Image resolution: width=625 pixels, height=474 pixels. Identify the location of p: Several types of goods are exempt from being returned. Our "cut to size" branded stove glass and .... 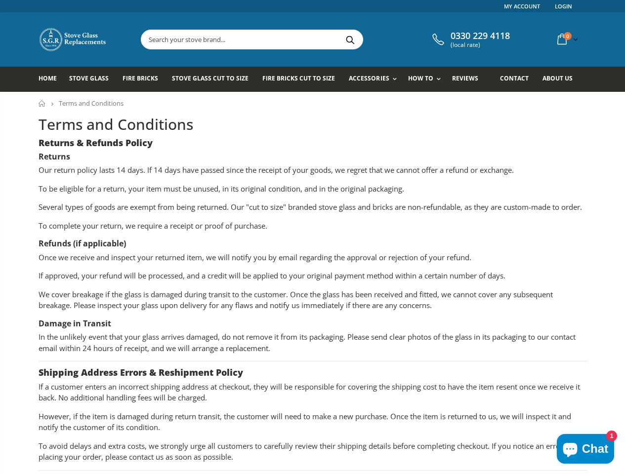
(313, 207).